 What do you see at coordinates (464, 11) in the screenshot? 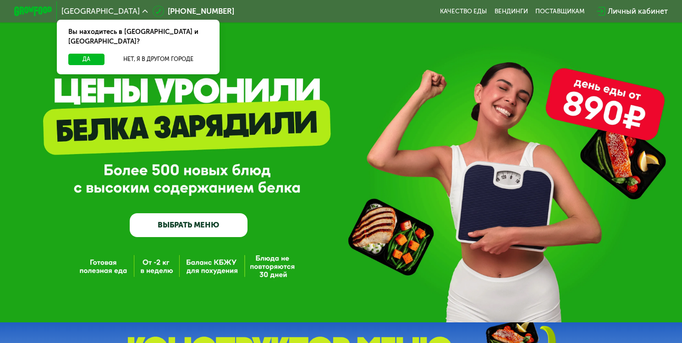
I see `a: Качество еды` at bounding box center [464, 11].